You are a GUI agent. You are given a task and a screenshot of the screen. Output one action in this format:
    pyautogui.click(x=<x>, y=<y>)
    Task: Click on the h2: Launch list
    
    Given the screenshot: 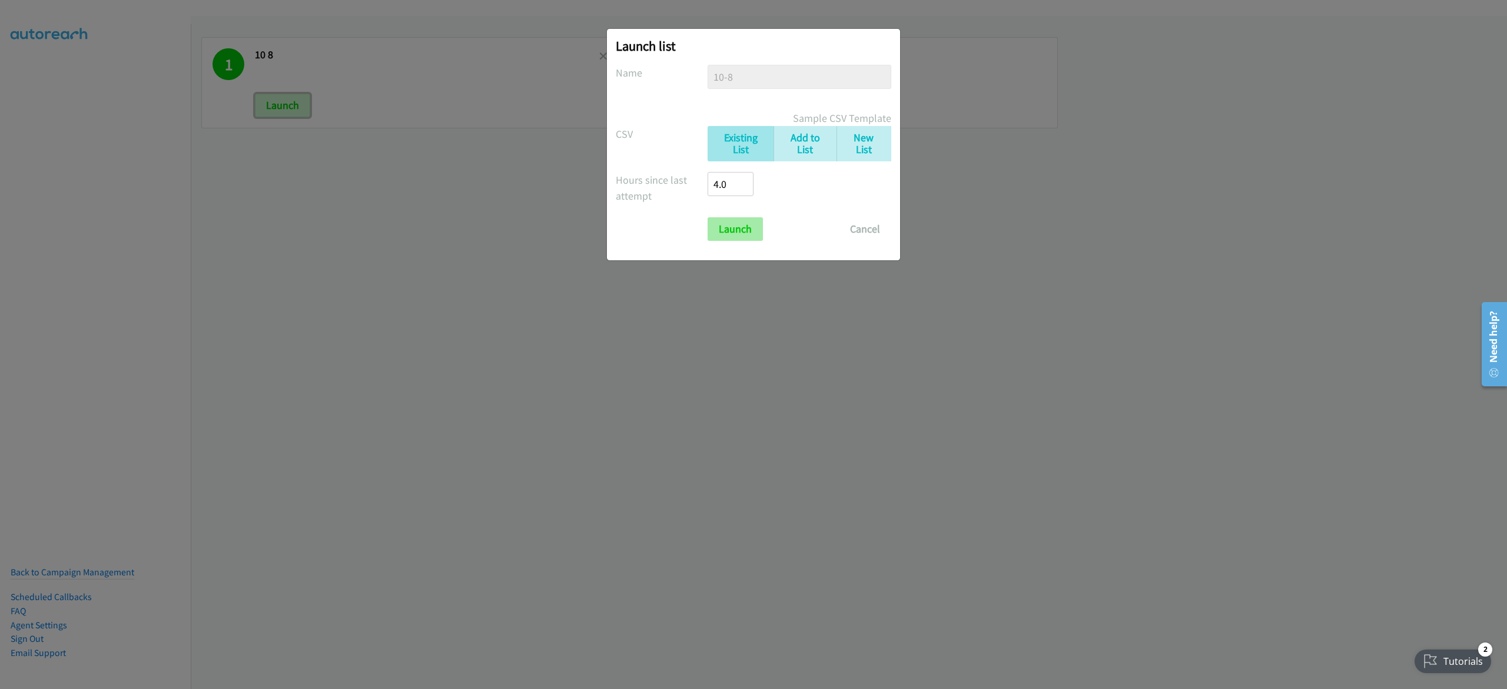 What is the action you would take?
    pyautogui.click(x=753, y=46)
    